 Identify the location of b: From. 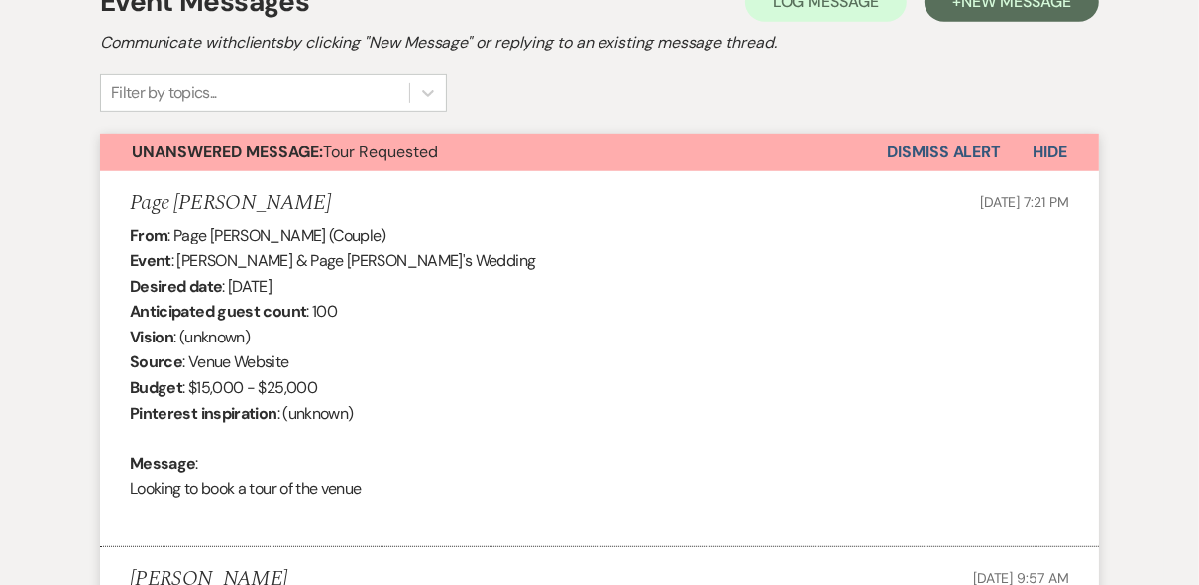
(149, 235).